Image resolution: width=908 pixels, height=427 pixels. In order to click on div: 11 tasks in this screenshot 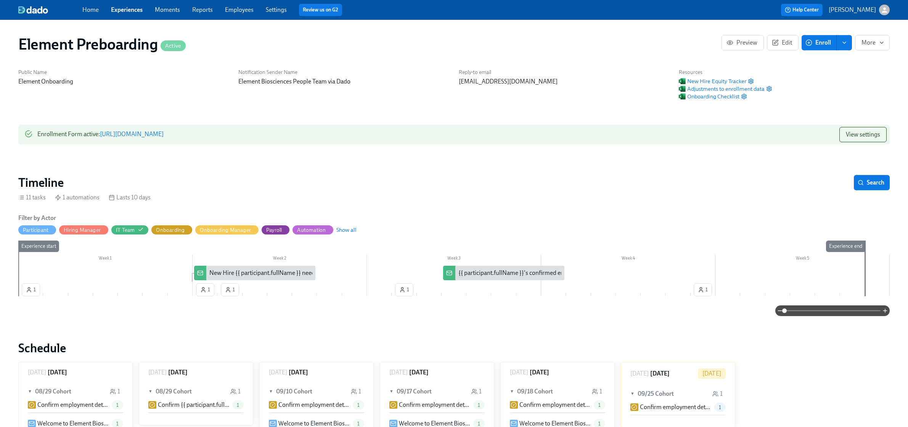, I will do `click(32, 197)`.